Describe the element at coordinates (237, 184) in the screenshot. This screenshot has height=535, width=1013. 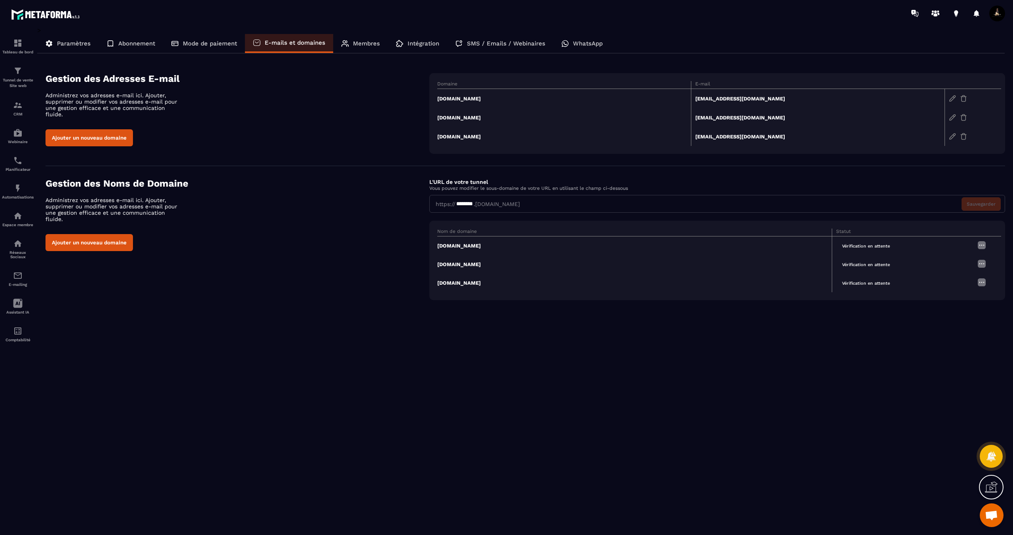
I see `h4: Gestion des Noms de Domaine` at that location.